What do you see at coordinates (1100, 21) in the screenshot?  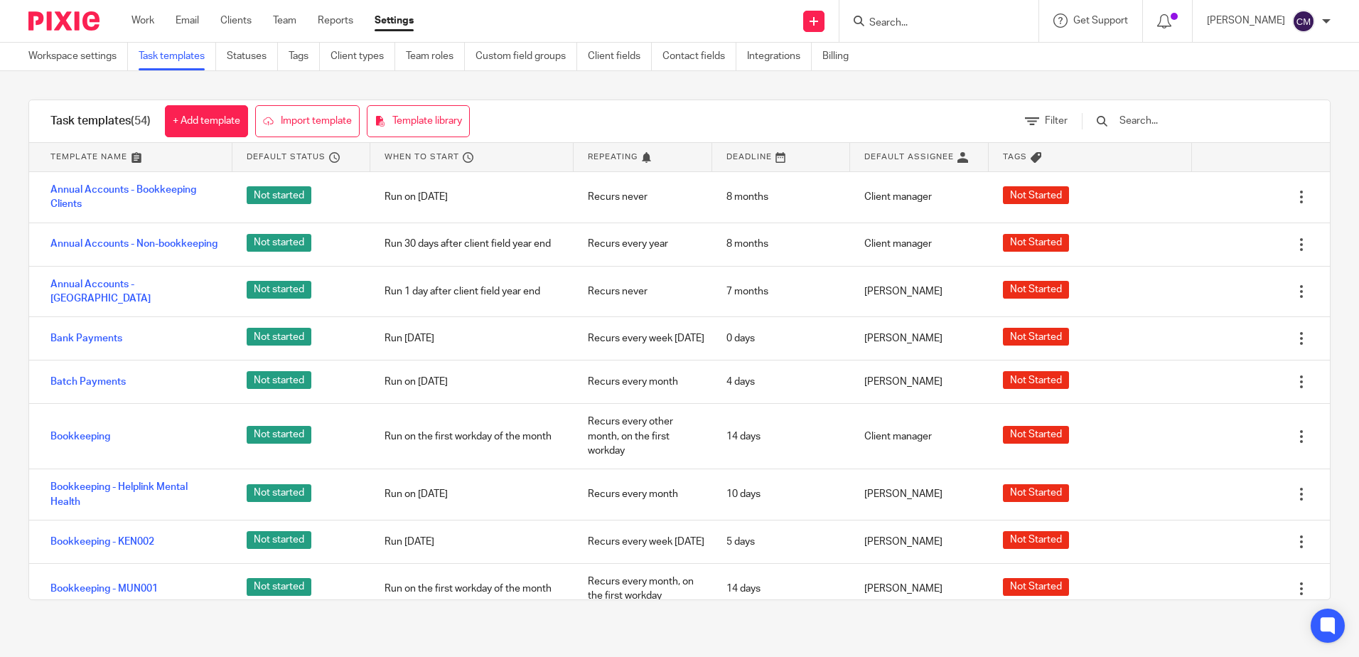 I see `span: Get Support` at bounding box center [1100, 21].